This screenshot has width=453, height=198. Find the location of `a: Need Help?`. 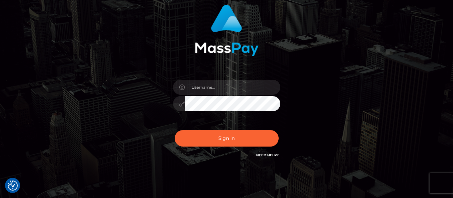

a: Need Help? is located at coordinates (267, 155).